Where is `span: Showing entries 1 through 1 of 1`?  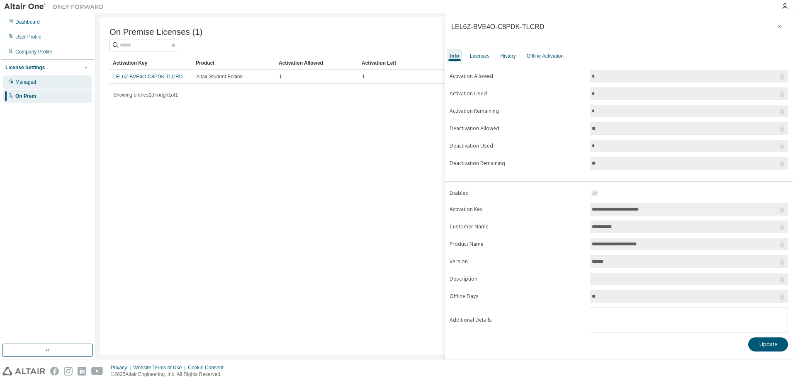 span: Showing entries 1 through 1 of 1 is located at coordinates (146, 95).